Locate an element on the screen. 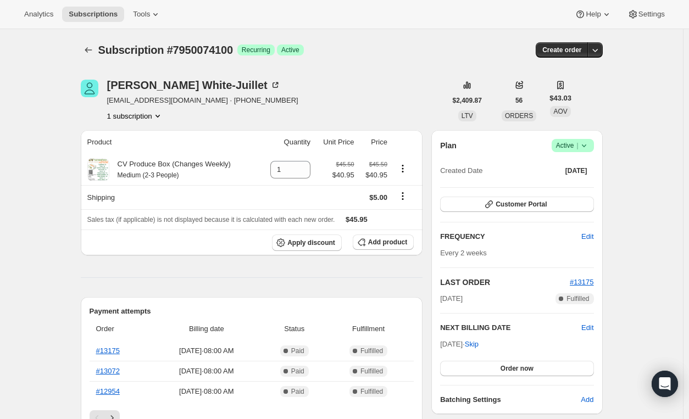 The width and height of the screenshot is (689, 419). button: Apply discount is located at coordinates (306, 243).